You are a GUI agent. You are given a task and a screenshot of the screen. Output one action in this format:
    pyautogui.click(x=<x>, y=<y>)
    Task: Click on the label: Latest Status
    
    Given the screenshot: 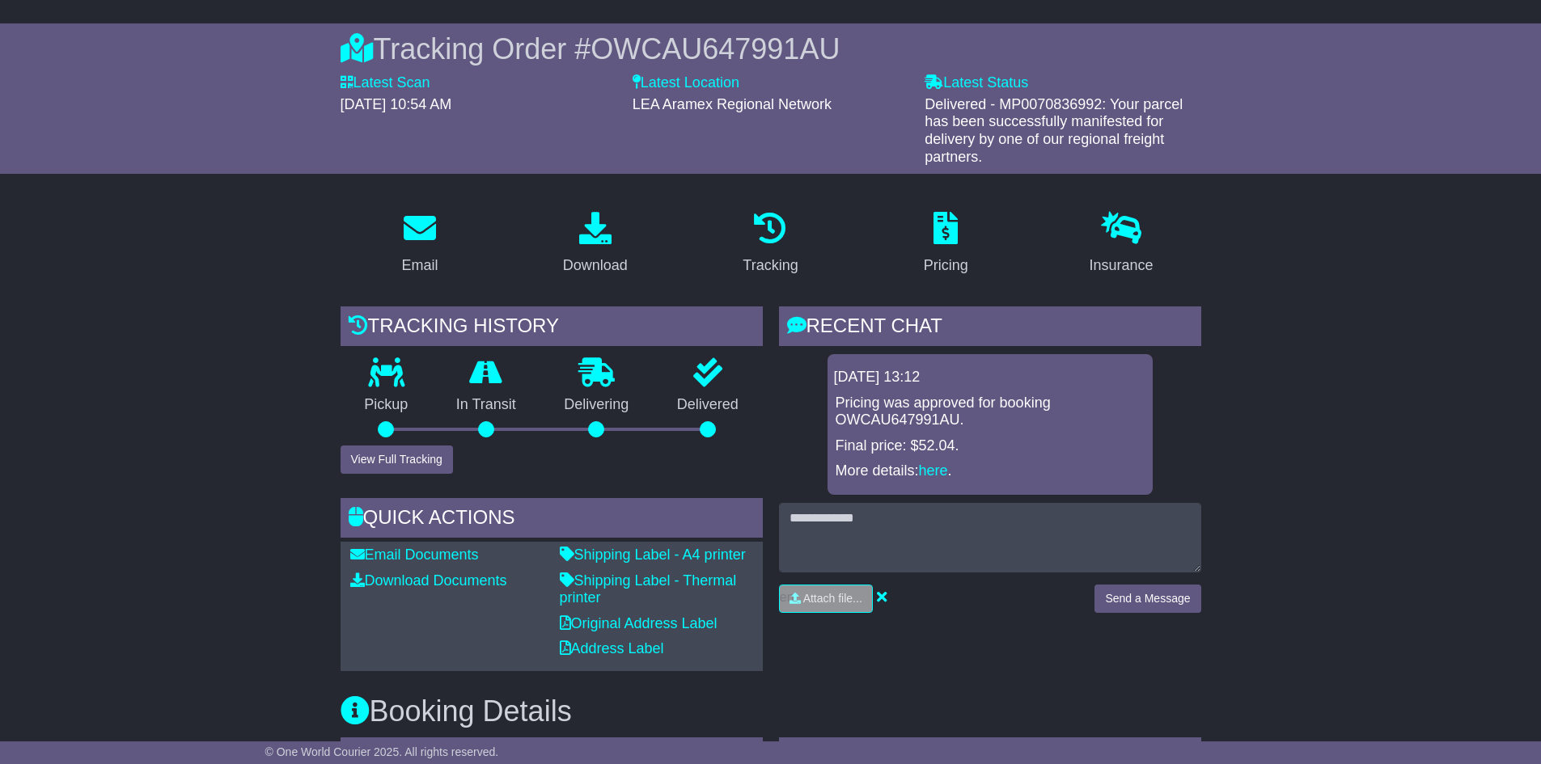 What is the action you would take?
    pyautogui.click(x=976, y=83)
    